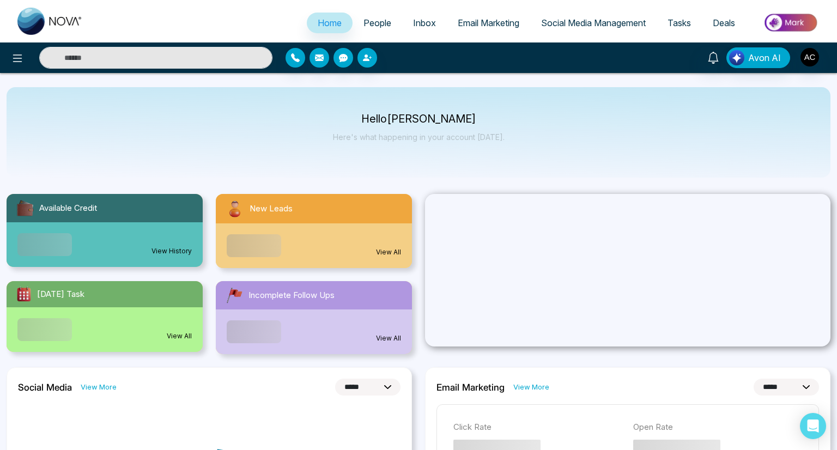 This screenshot has height=450, width=837. What do you see at coordinates (737, 58) in the screenshot?
I see `img: Lead Flow` at bounding box center [737, 58].